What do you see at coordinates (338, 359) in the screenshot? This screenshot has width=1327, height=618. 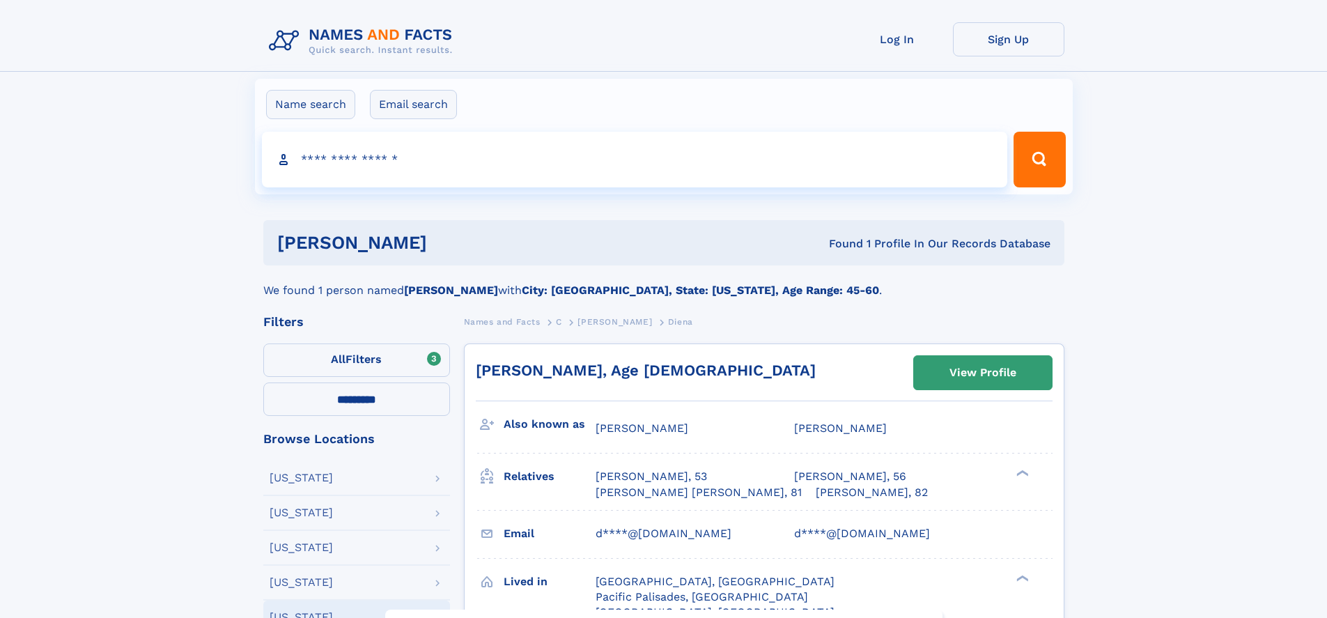 I see `span: All` at bounding box center [338, 359].